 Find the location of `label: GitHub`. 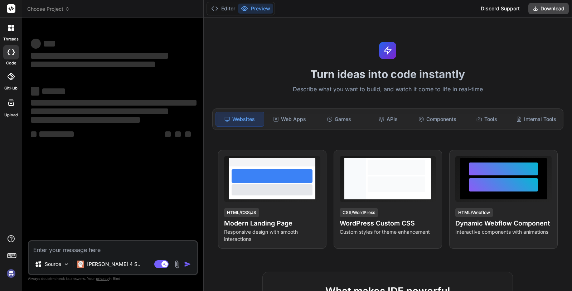

label: GitHub is located at coordinates (11, 88).